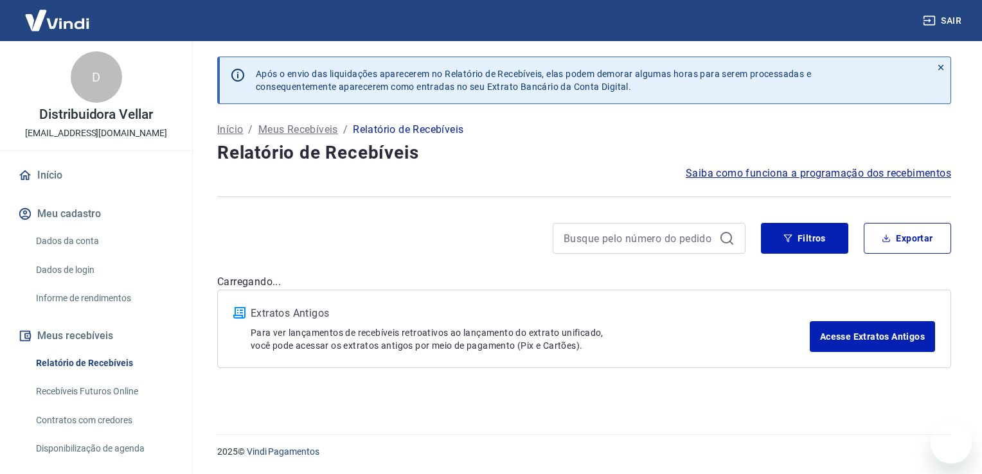  I want to click on a: Meus Recebíveis, so click(298, 130).